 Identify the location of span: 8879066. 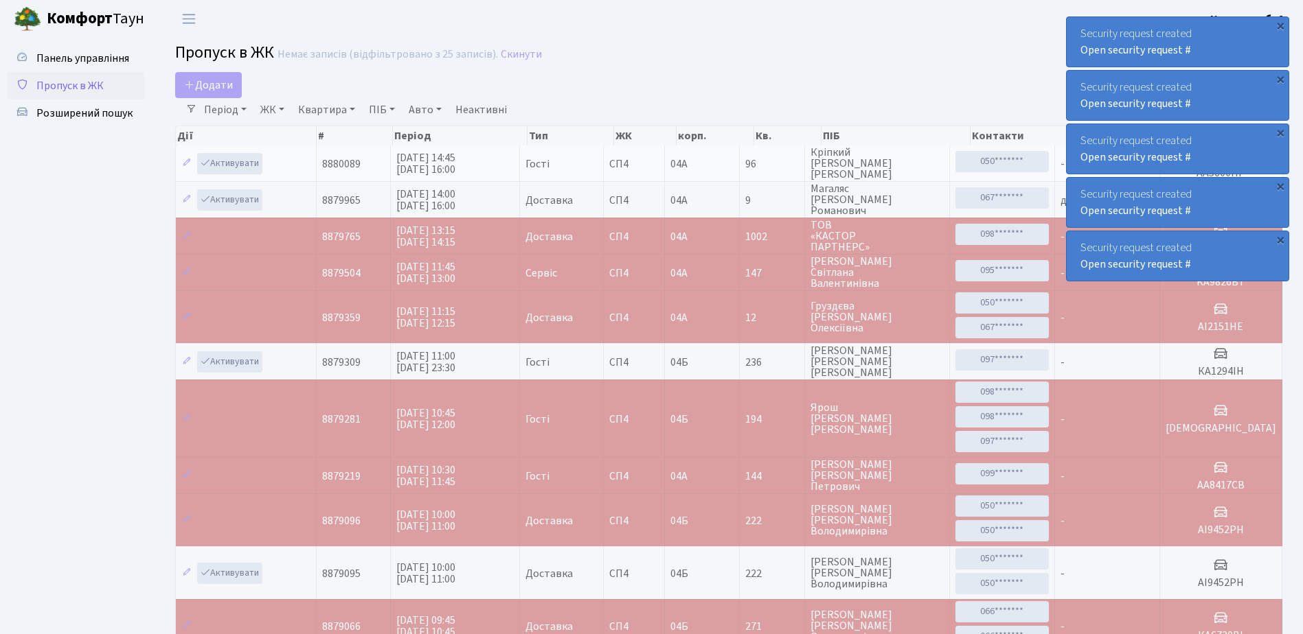
(341, 627).